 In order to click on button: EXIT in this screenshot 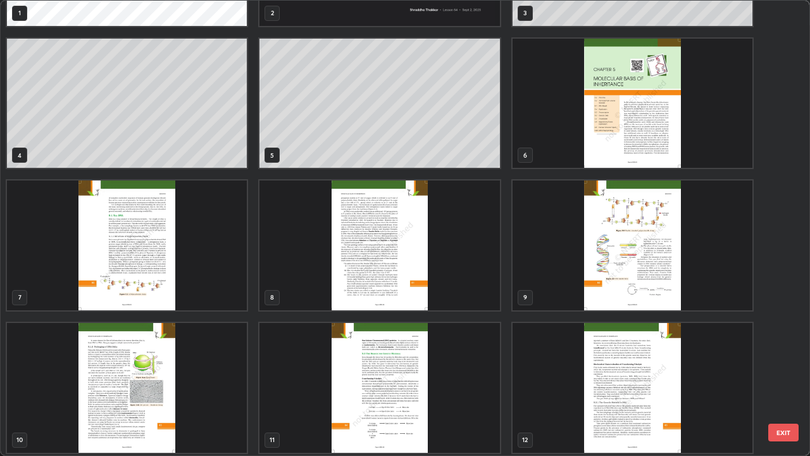, I will do `click(784, 432)`.